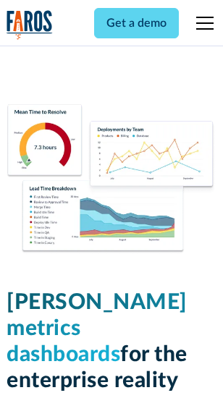  I want to click on div: menu, so click(202, 23).